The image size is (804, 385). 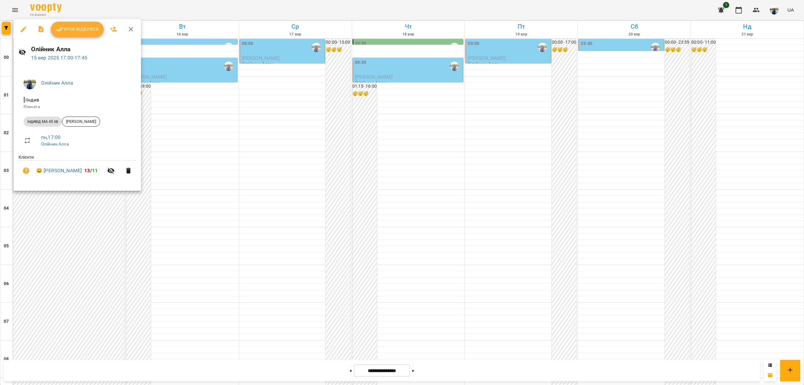 I want to click on span: - Індив, so click(x=32, y=100).